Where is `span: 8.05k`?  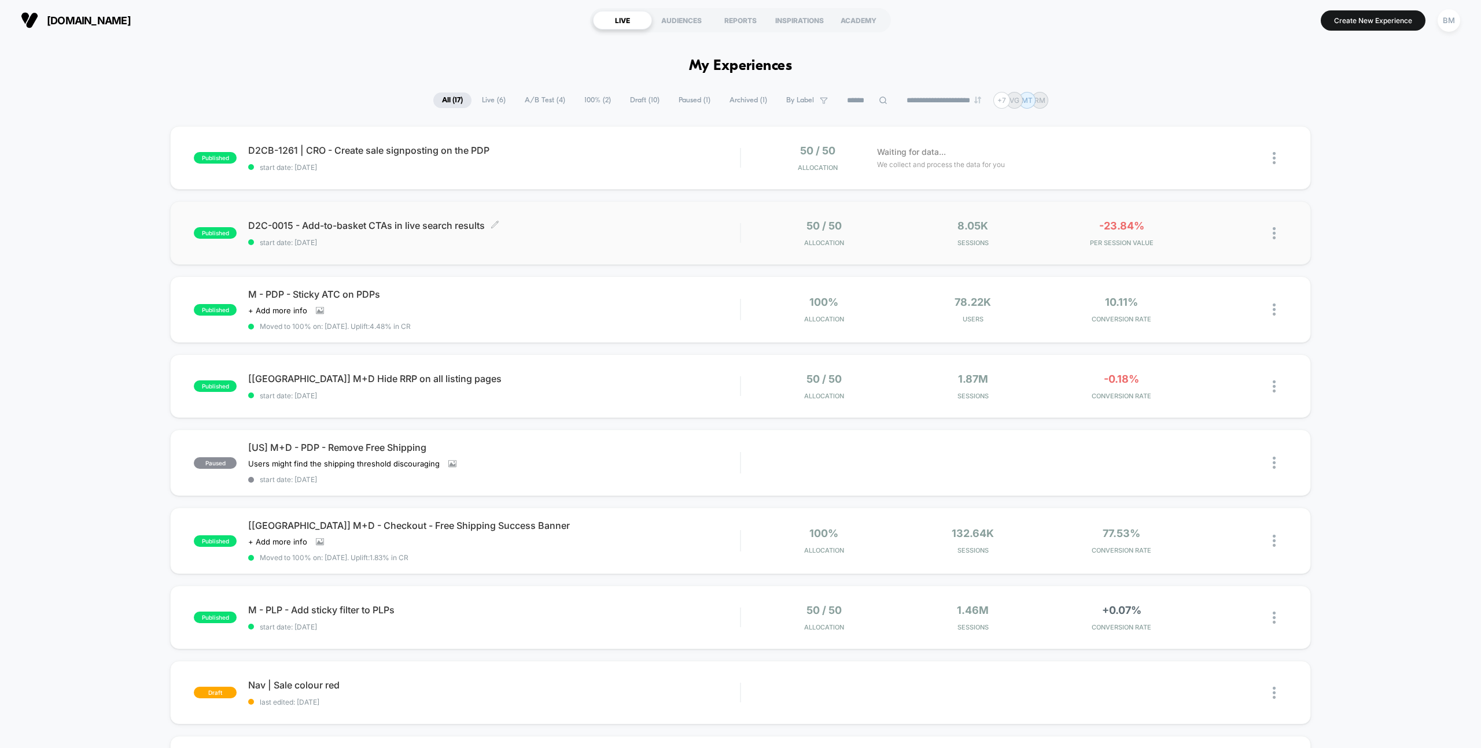
span: 8.05k is located at coordinates (972, 226).